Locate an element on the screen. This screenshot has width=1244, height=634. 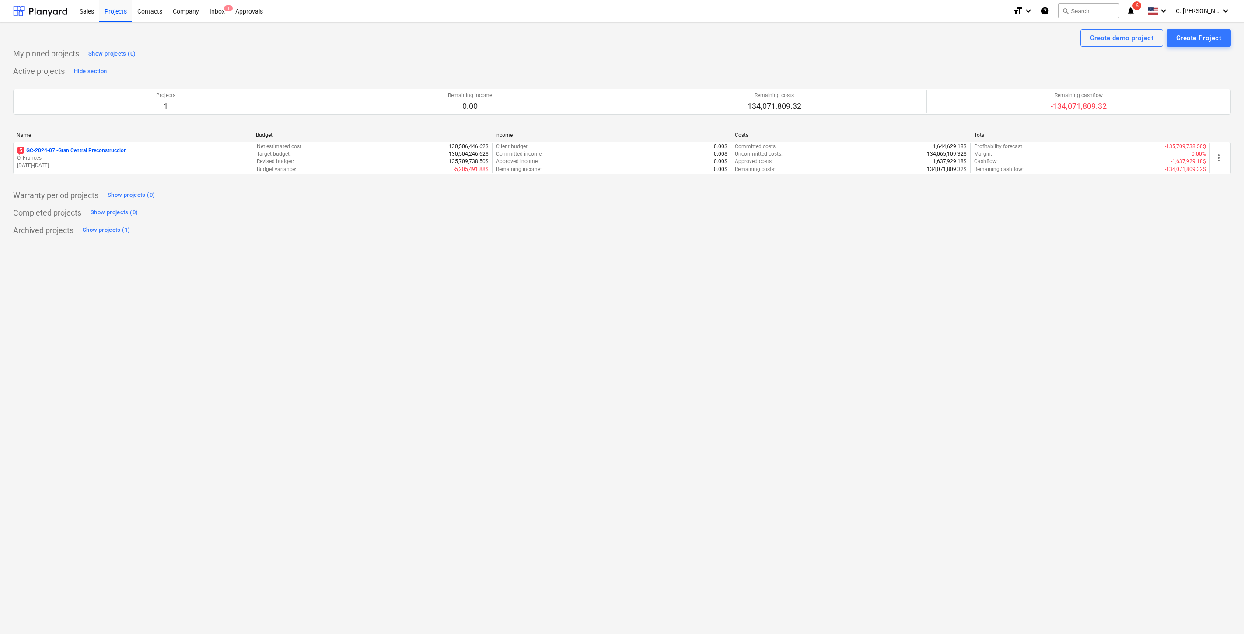
span: 1 is located at coordinates (228, 8).